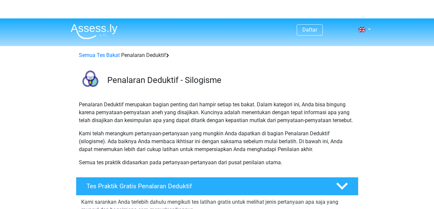 The height and width of the screenshot is (209, 434). I want to click on font: Penalaran Deduktif merupakan bagian penting dari hampir setiap tes bakat. Dalam kategori ini, And..., so click(216, 112).